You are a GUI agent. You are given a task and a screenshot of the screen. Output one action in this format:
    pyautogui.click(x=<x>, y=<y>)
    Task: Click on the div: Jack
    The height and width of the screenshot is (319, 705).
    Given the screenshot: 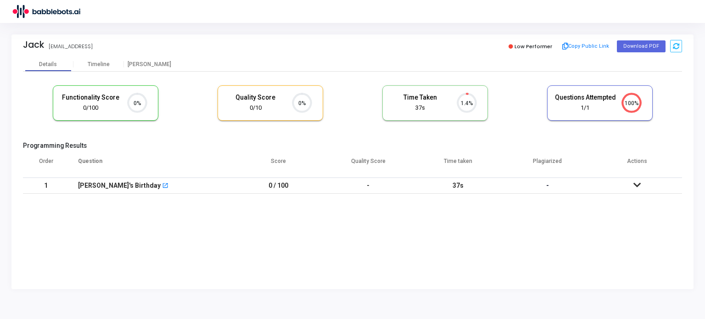 What is the action you would take?
    pyautogui.click(x=34, y=45)
    